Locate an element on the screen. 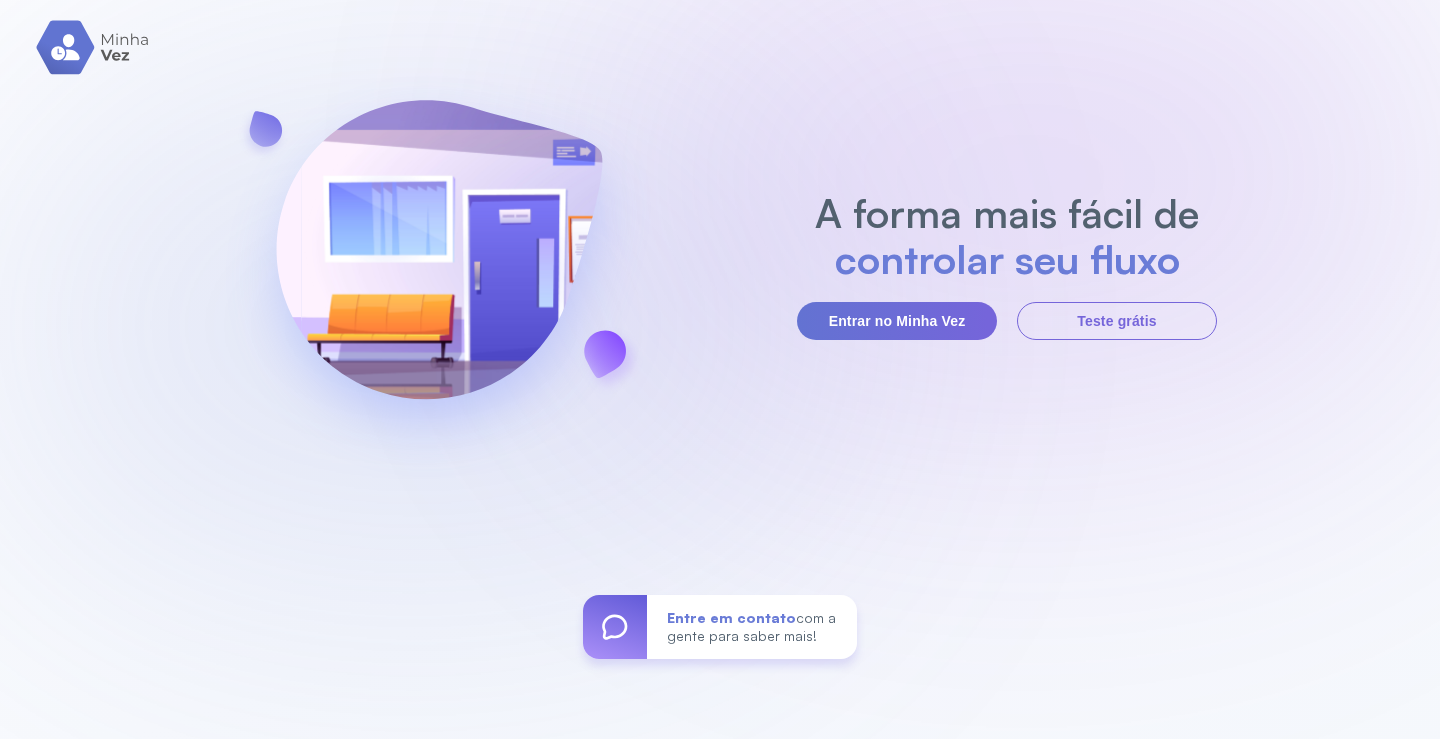  div: com a gente para saber mais! is located at coordinates (752, 627).